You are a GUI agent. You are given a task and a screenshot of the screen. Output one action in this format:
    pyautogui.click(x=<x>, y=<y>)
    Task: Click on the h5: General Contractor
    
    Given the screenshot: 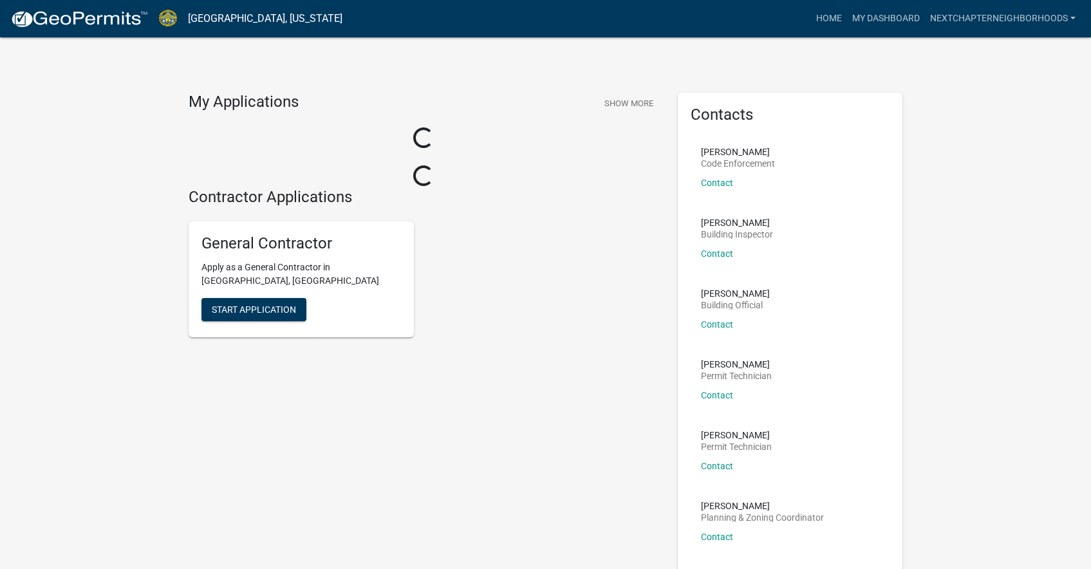 What is the action you would take?
    pyautogui.click(x=301, y=243)
    